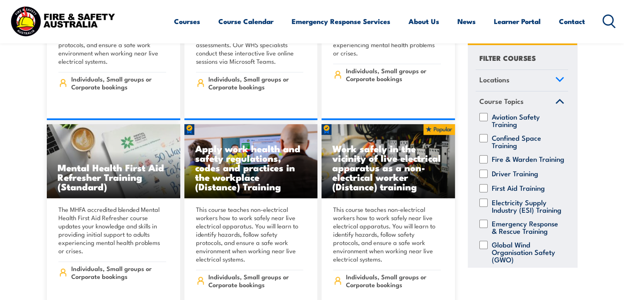  What do you see at coordinates (522, 81) in the screenshot?
I see `a: Locations` at bounding box center [522, 81].